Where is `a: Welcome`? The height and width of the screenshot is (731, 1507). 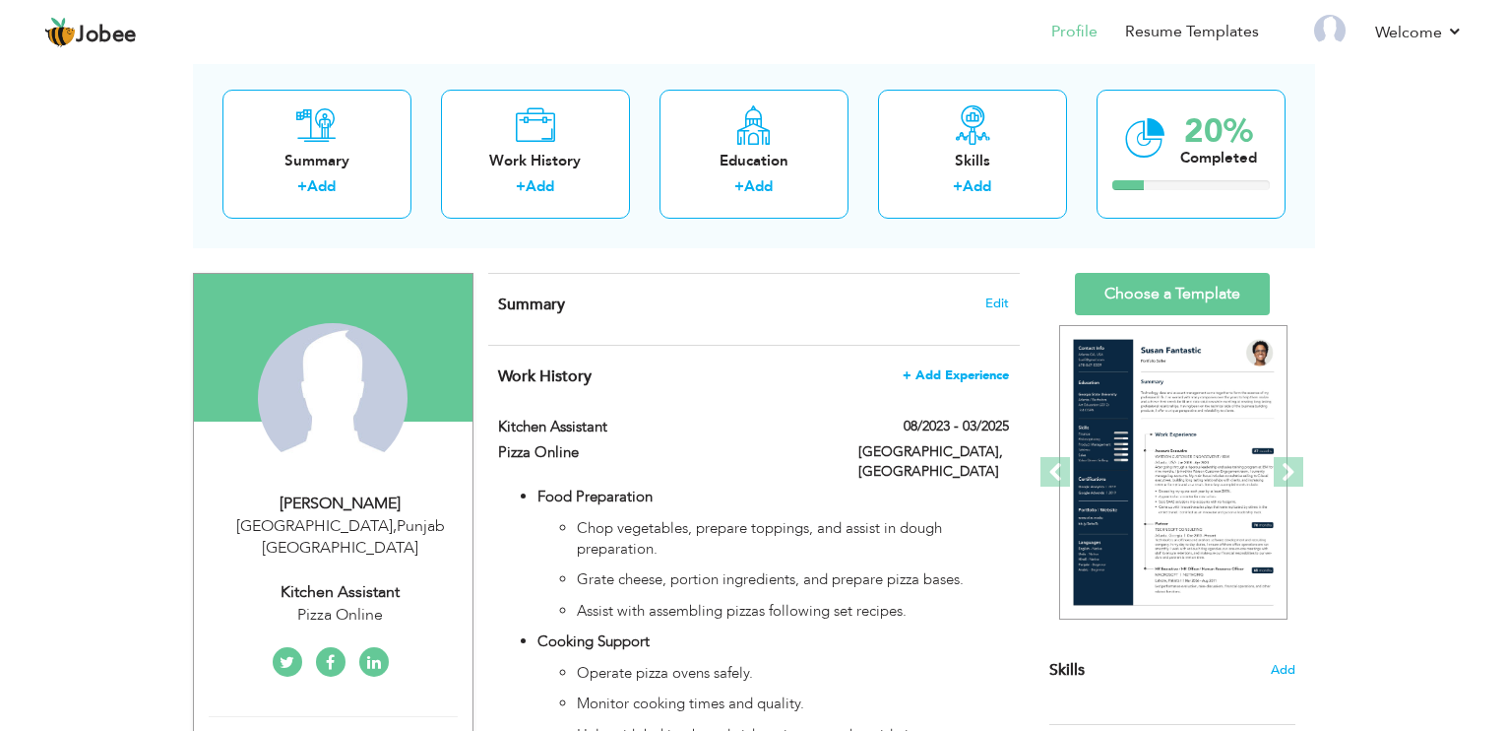
a: Welcome is located at coordinates (1419, 32).